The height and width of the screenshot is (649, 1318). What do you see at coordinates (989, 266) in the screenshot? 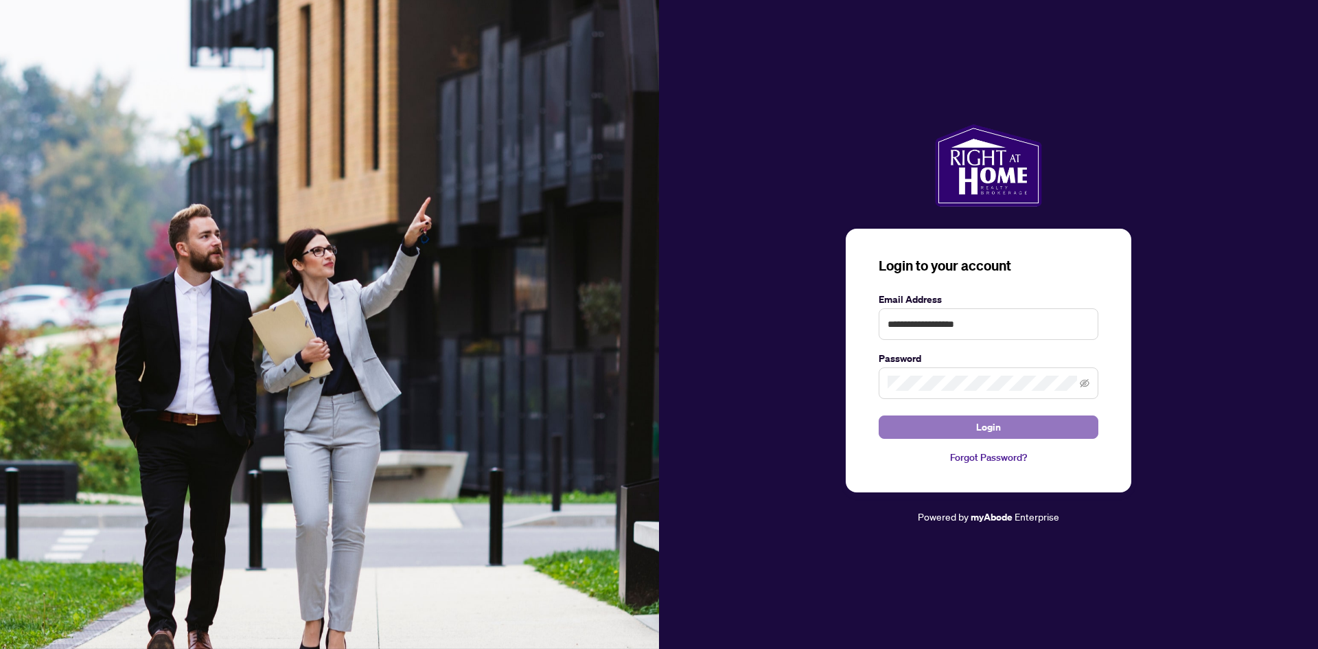
I see `h3: Login to your account` at bounding box center [989, 266].